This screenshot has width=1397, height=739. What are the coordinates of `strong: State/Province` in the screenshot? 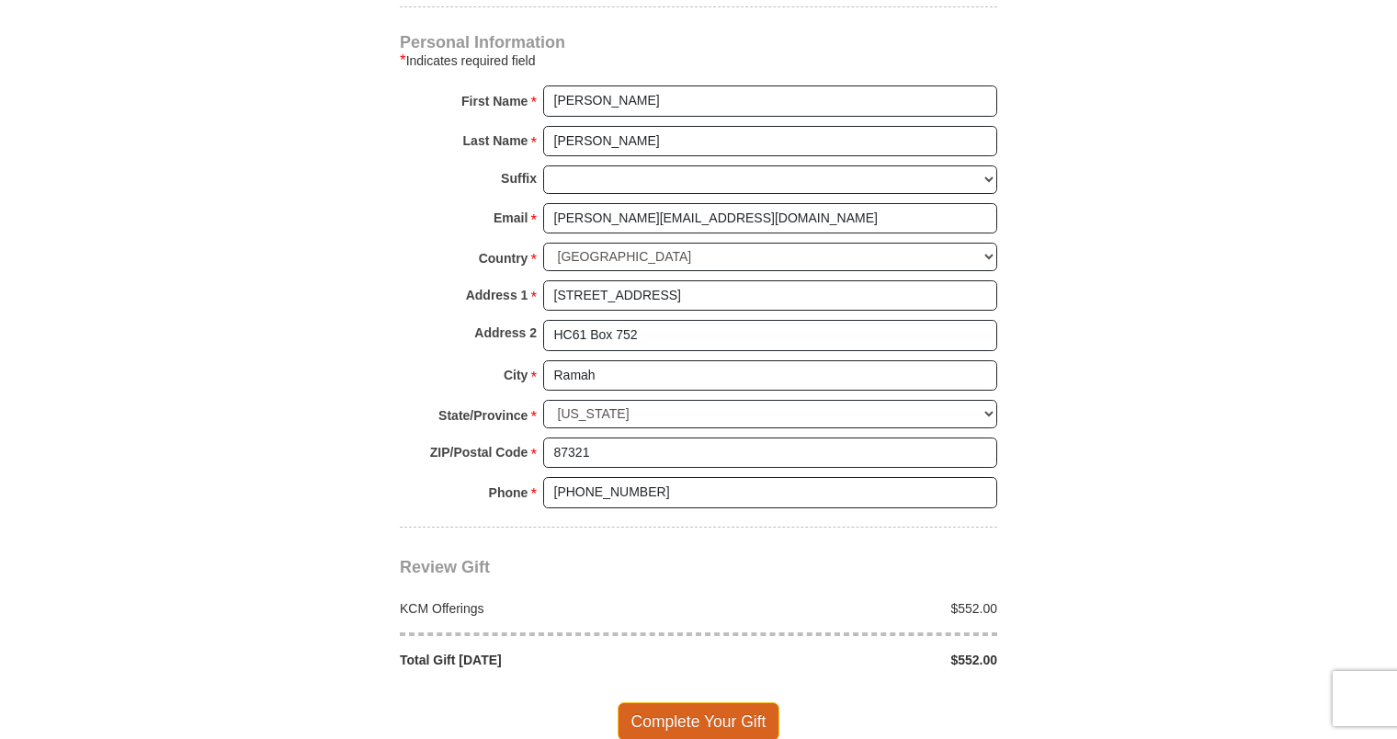 It's located at (482, 415).